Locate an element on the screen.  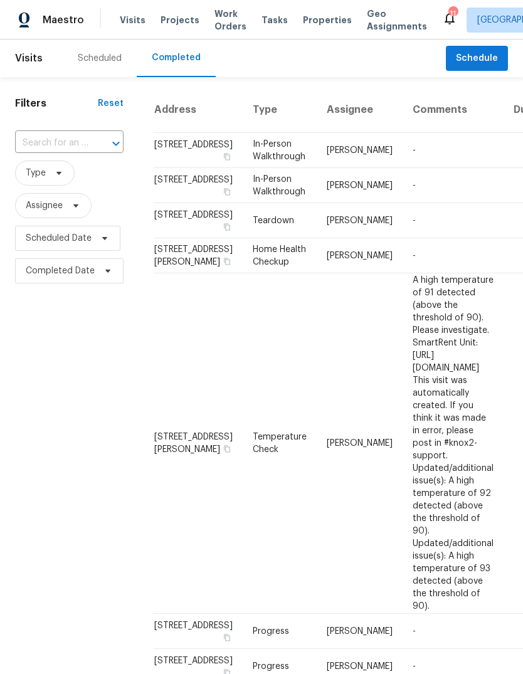
span: Geo Assignments is located at coordinates (397, 20).